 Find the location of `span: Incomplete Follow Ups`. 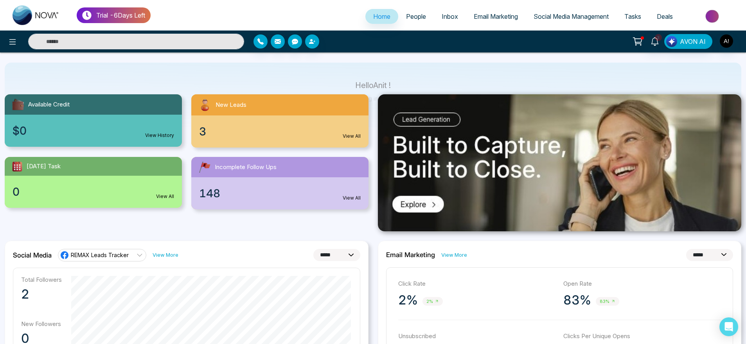

span: Incomplete Follow Ups is located at coordinates (246, 167).